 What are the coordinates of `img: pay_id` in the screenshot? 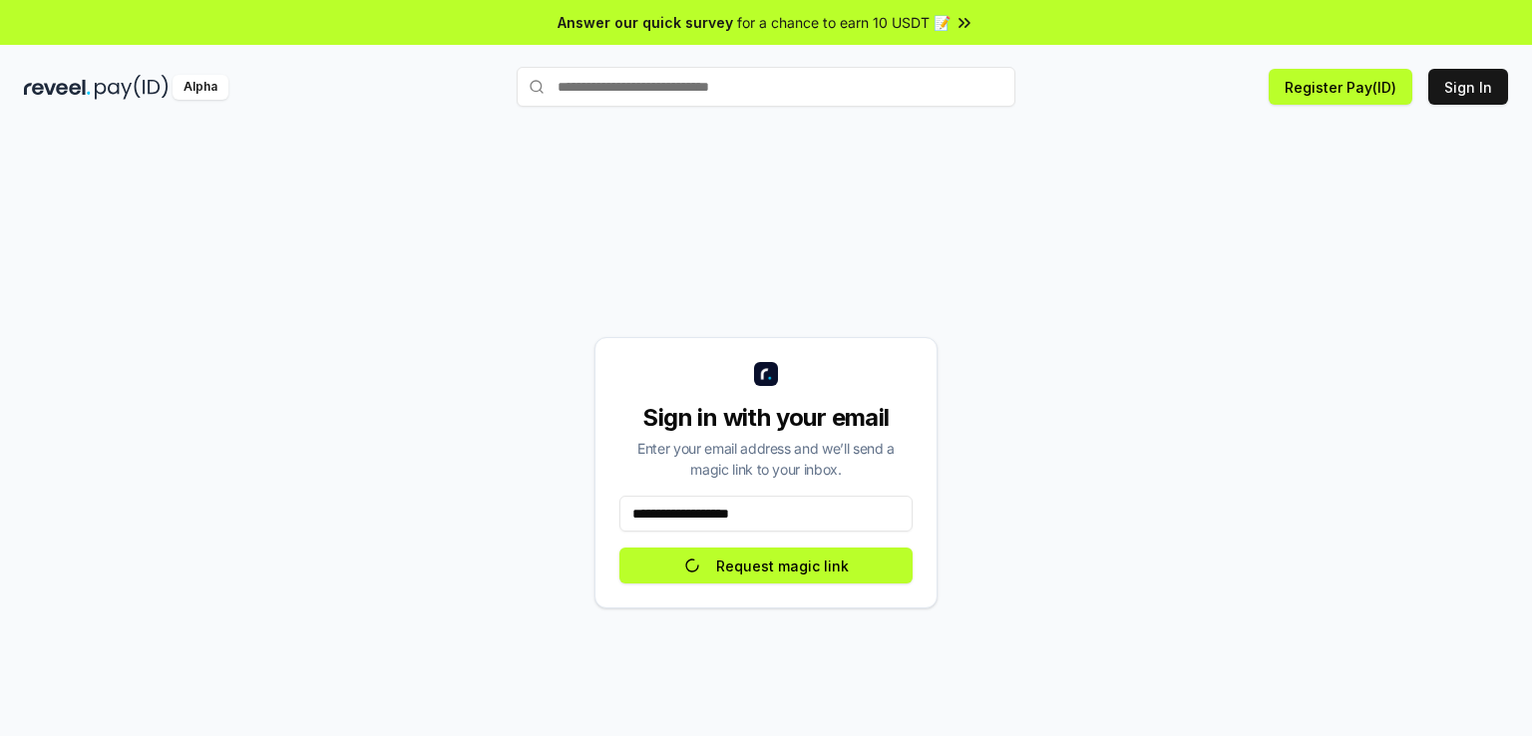 It's located at (132, 87).